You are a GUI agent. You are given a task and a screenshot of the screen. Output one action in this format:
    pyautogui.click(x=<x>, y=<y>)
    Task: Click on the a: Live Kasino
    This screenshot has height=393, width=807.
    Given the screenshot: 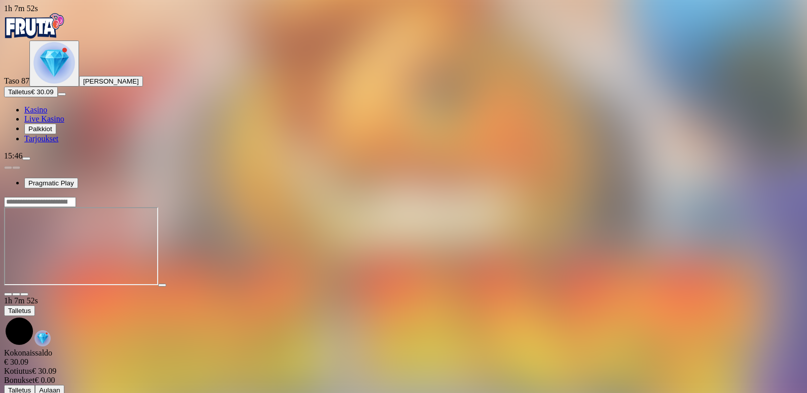 What is the action you would take?
    pyautogui.click(x=44, y=119)
    